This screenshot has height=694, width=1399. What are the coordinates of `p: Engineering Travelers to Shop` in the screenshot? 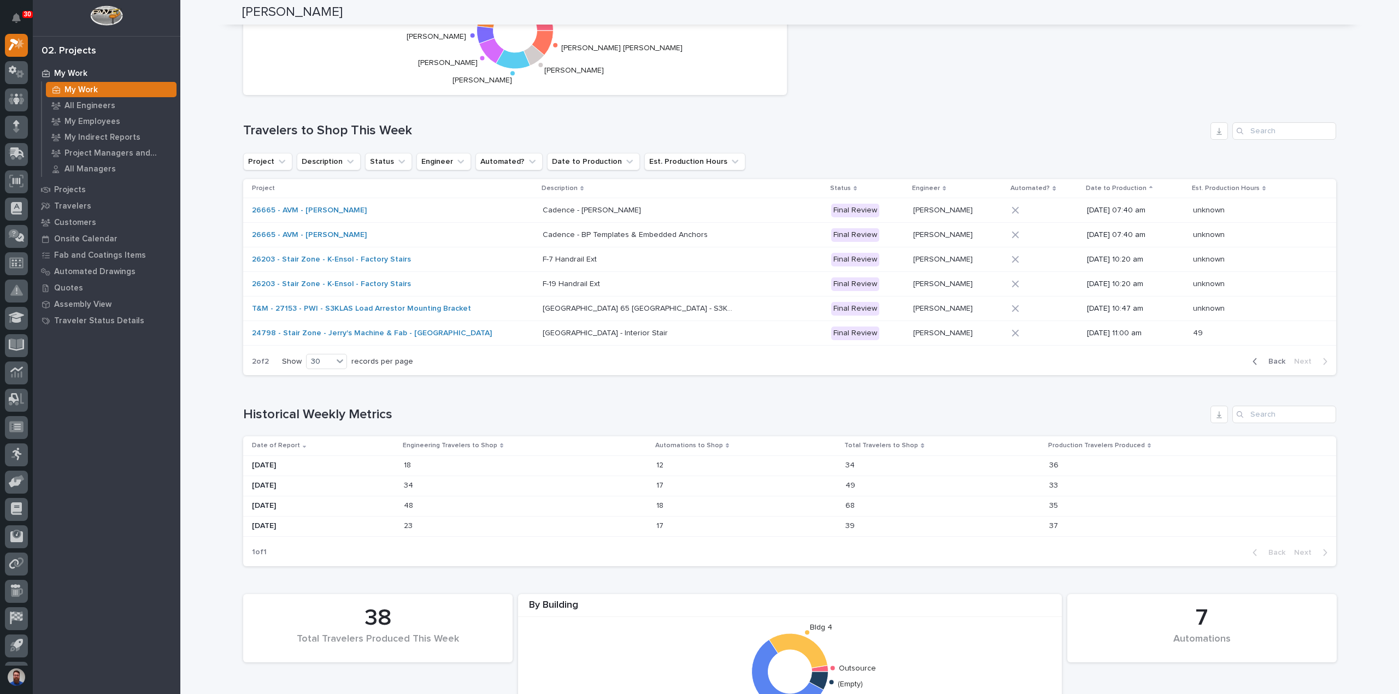 It's located at (450, 446).